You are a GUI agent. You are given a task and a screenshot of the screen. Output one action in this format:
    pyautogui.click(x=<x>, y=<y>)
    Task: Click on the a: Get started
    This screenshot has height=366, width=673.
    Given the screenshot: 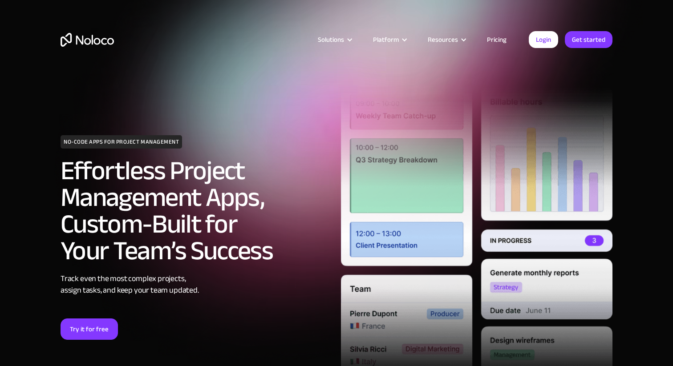 What is the action you would take?
    pyautogui.click(x=588, y=40)
    